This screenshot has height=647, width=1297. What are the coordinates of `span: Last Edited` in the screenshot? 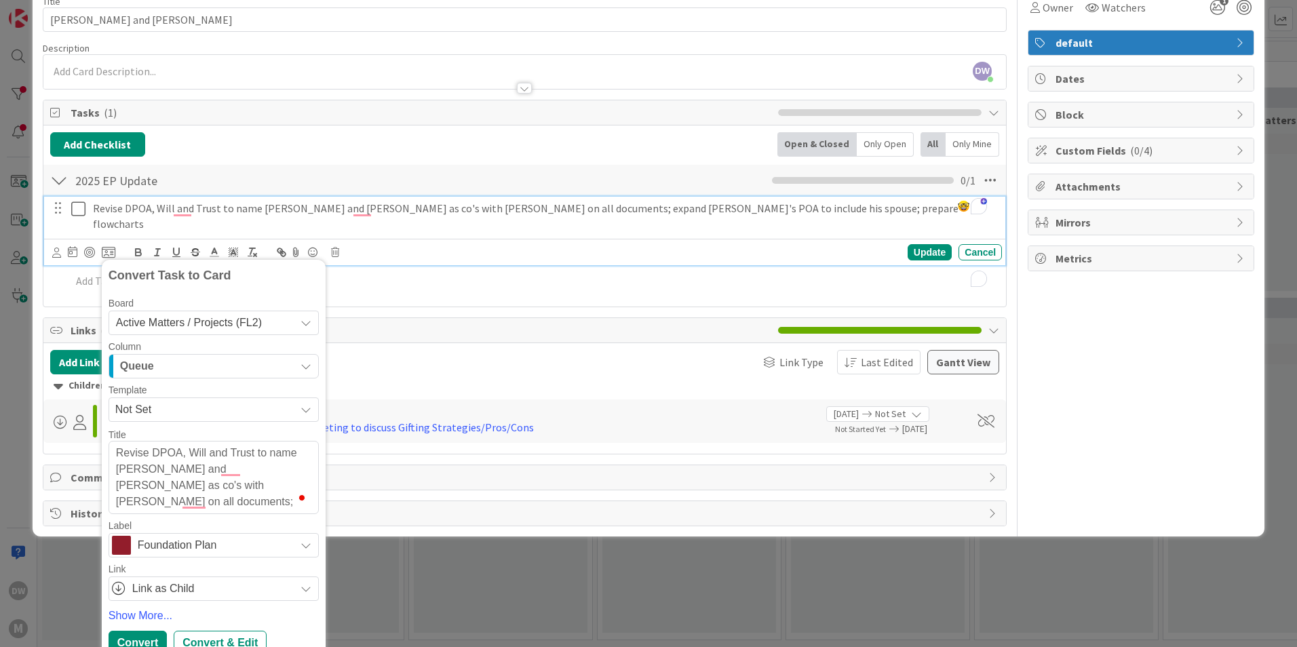 It's located at (886, 362).